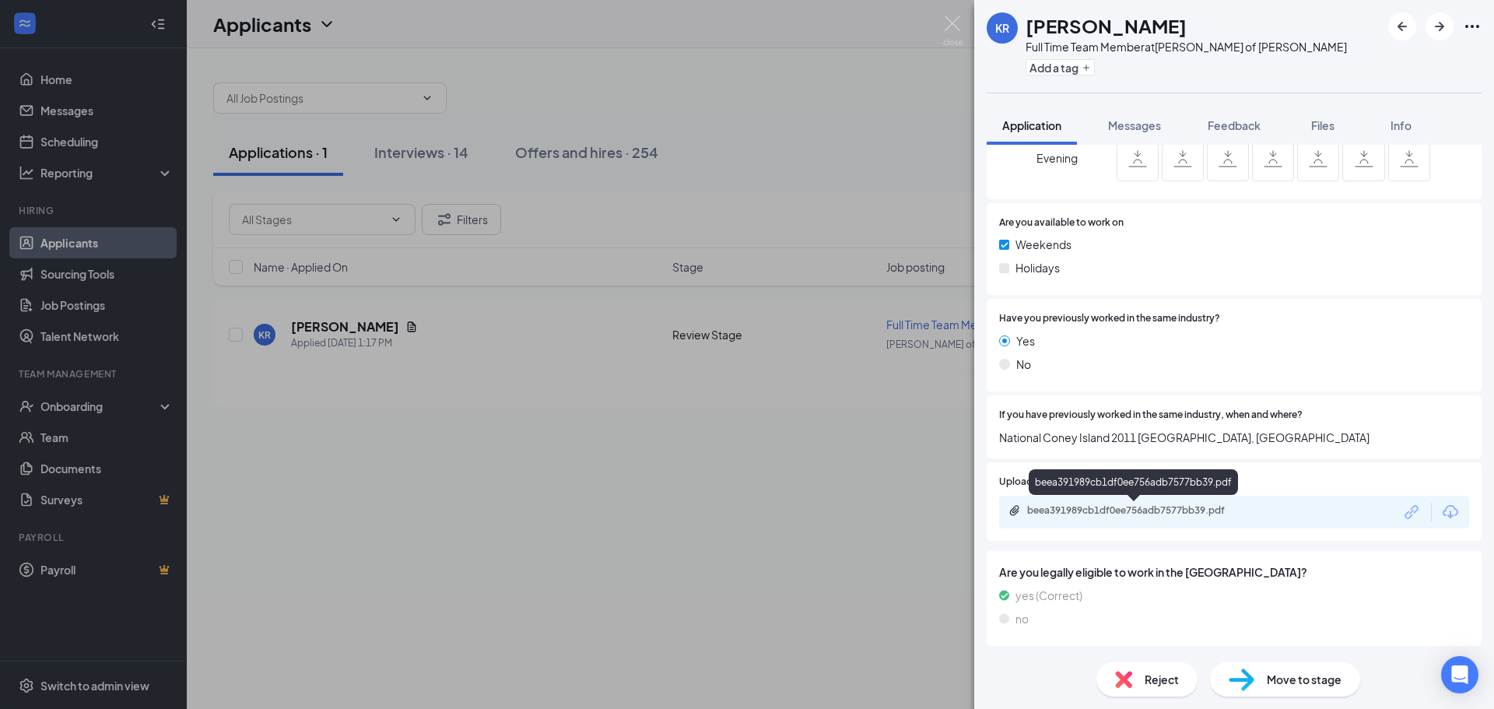 The image size is (1494, 709). Describe the element at coordinates (1023, 364) in the screenshot. I see `span: No` at that location.